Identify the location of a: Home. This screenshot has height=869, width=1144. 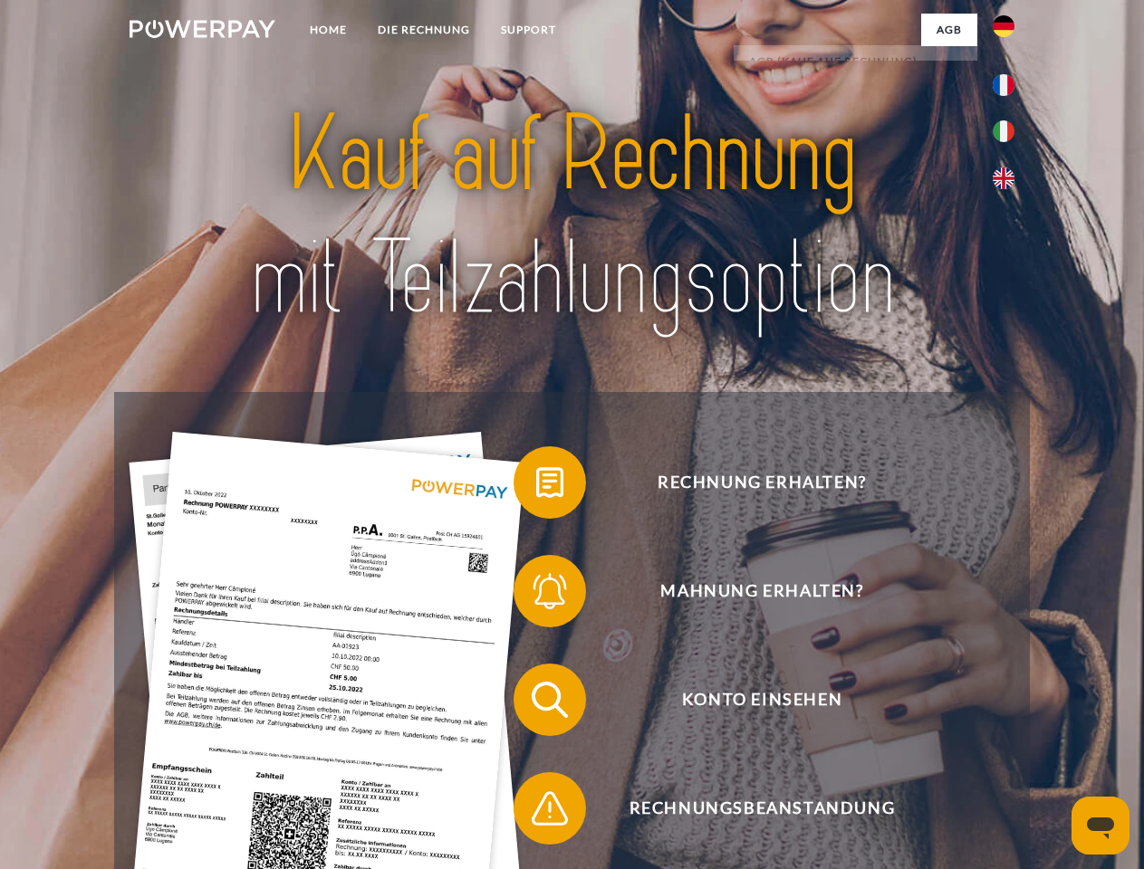
(328, 30).